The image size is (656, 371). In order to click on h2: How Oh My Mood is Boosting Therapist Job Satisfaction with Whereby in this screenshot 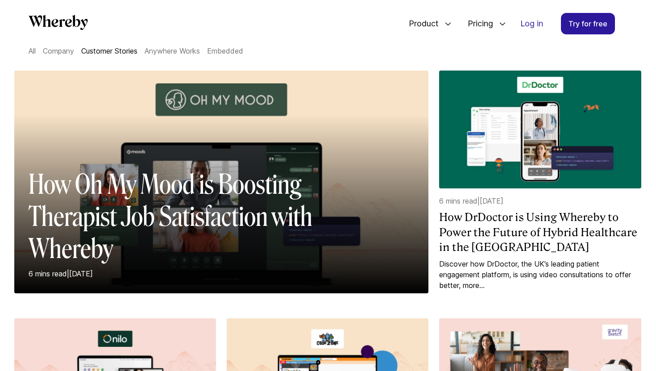, I will do `click(174, 217)`.